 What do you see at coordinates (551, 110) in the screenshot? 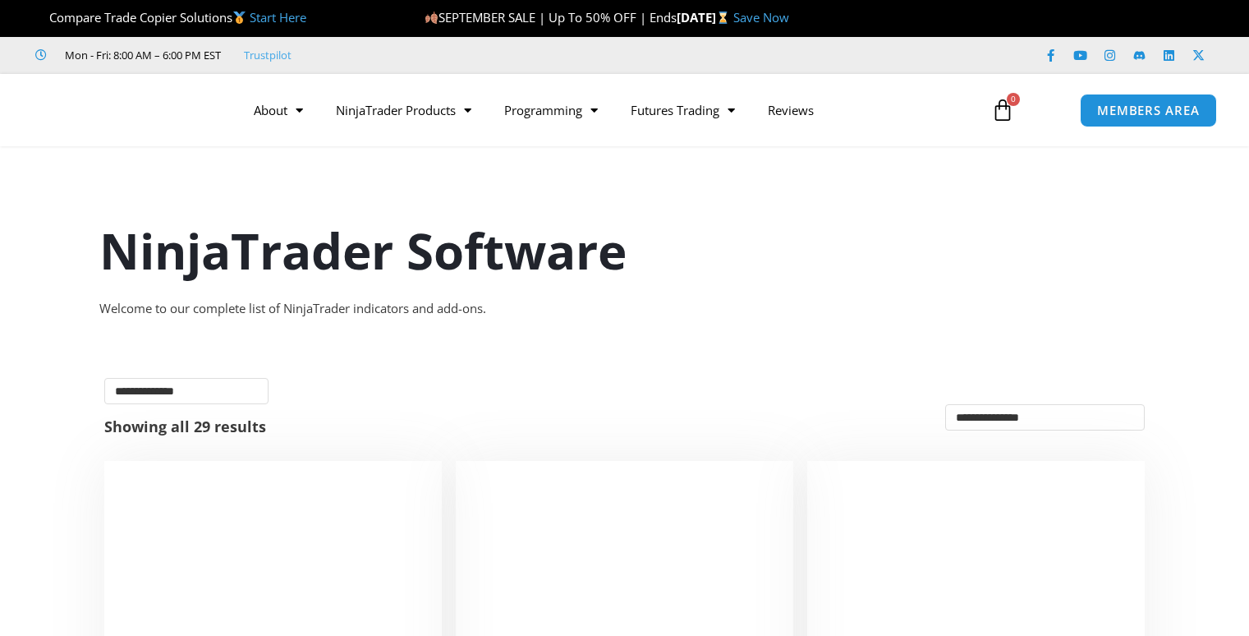
I see `a: Programming` at bounding box center [551, 110].